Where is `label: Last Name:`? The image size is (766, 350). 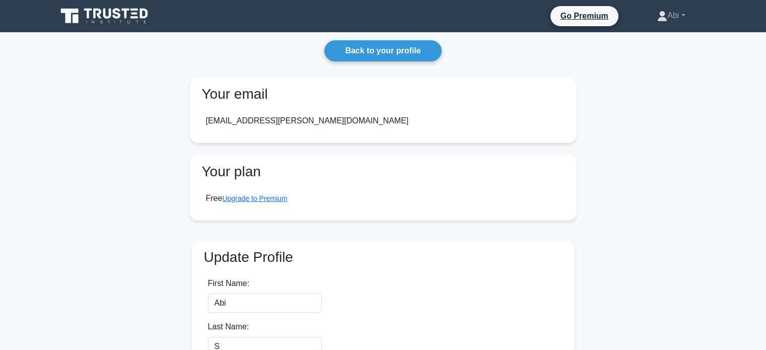 label: Last Name: is located at coordinates (229, 327).